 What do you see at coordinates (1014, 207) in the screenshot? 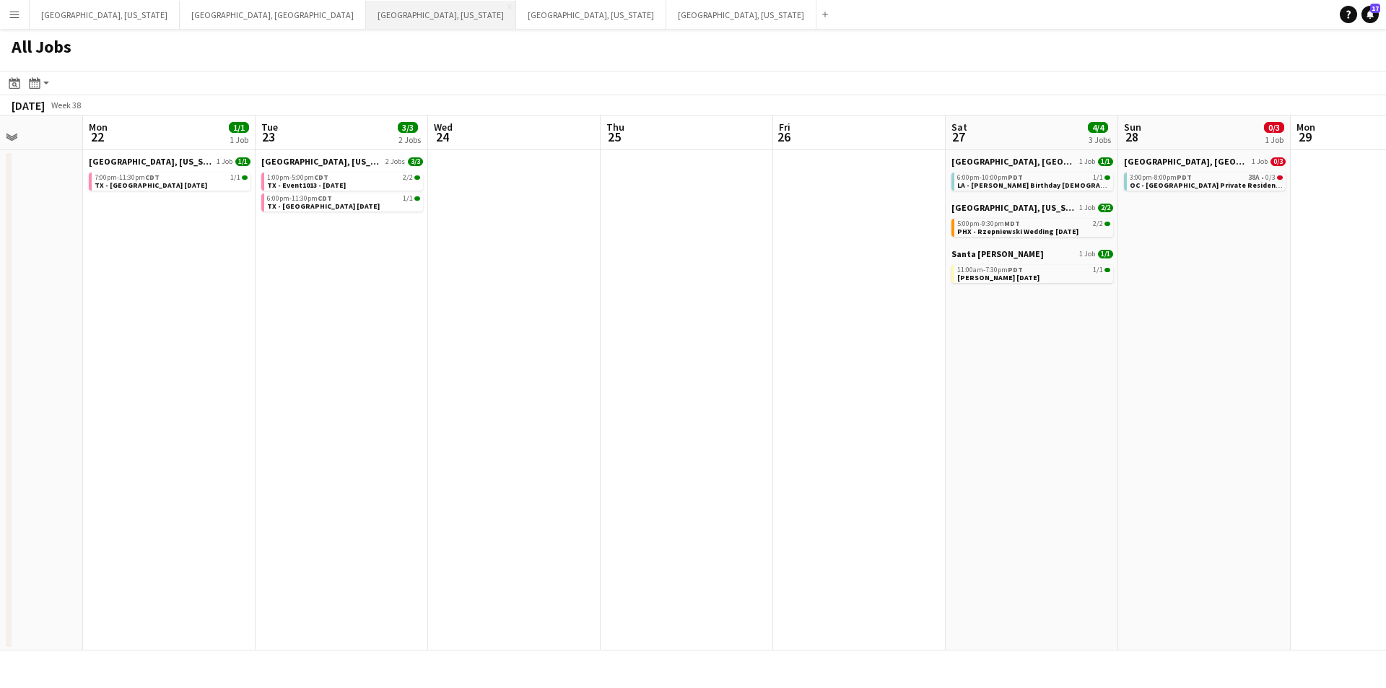
I see `span: Phoenix, Arizona` at bounding box center [1014, 207].